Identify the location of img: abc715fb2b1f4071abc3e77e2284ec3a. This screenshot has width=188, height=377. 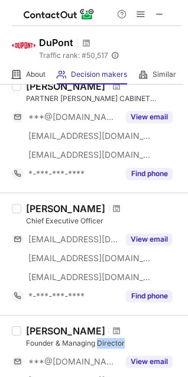
(24, 45).